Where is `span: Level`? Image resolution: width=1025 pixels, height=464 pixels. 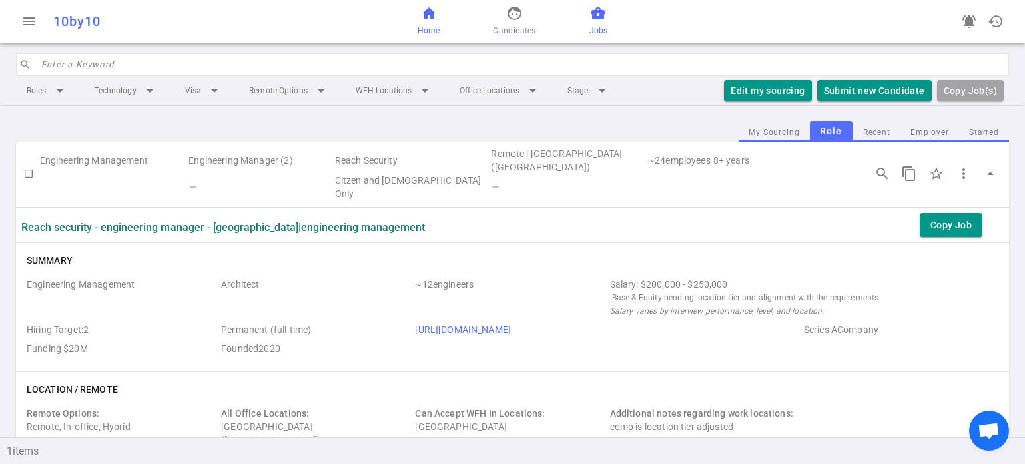 span: Level is located at coordinates (315, 298).